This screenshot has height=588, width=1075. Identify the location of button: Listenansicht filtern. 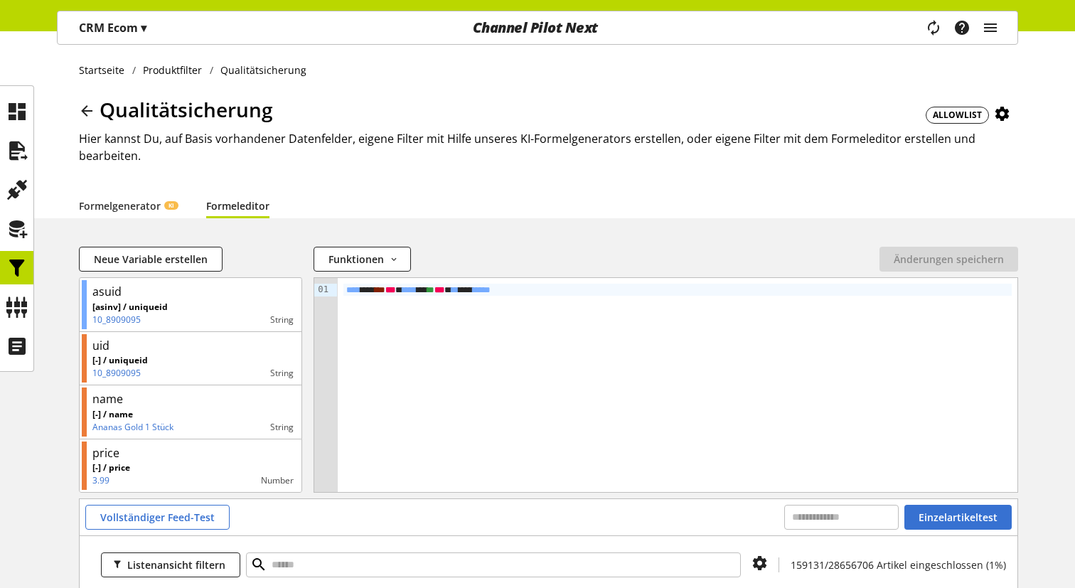
(171, 564).